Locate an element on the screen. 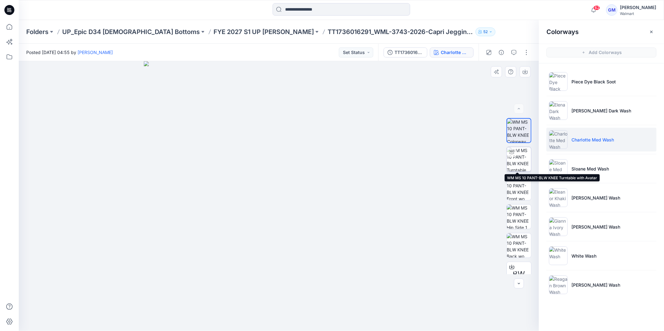 This screenshot has width=664, height=331. button: 52 is located at coordinates (485, 32).